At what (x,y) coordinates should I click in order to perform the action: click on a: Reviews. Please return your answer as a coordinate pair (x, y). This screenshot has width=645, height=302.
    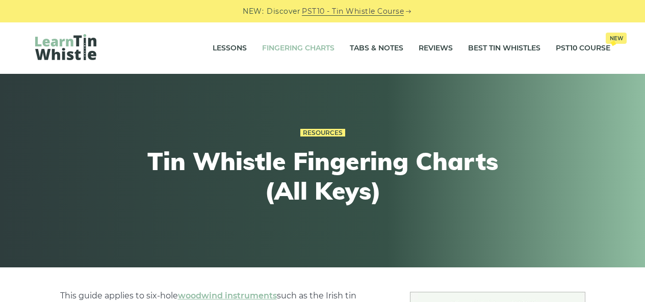
    Looking at the image, I should click on (435, 48).